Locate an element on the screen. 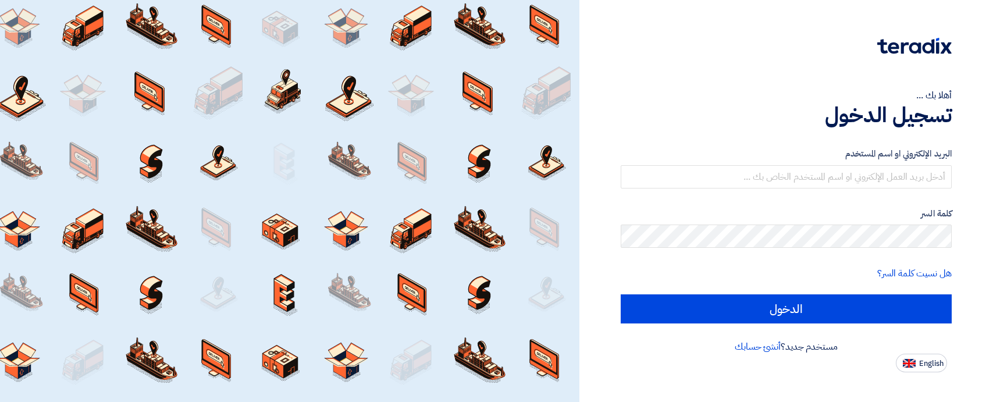 Image resolution: width=993 pixels, height=402 pixels. a: أنشئ حسابك is located at coordinates (757, 347).